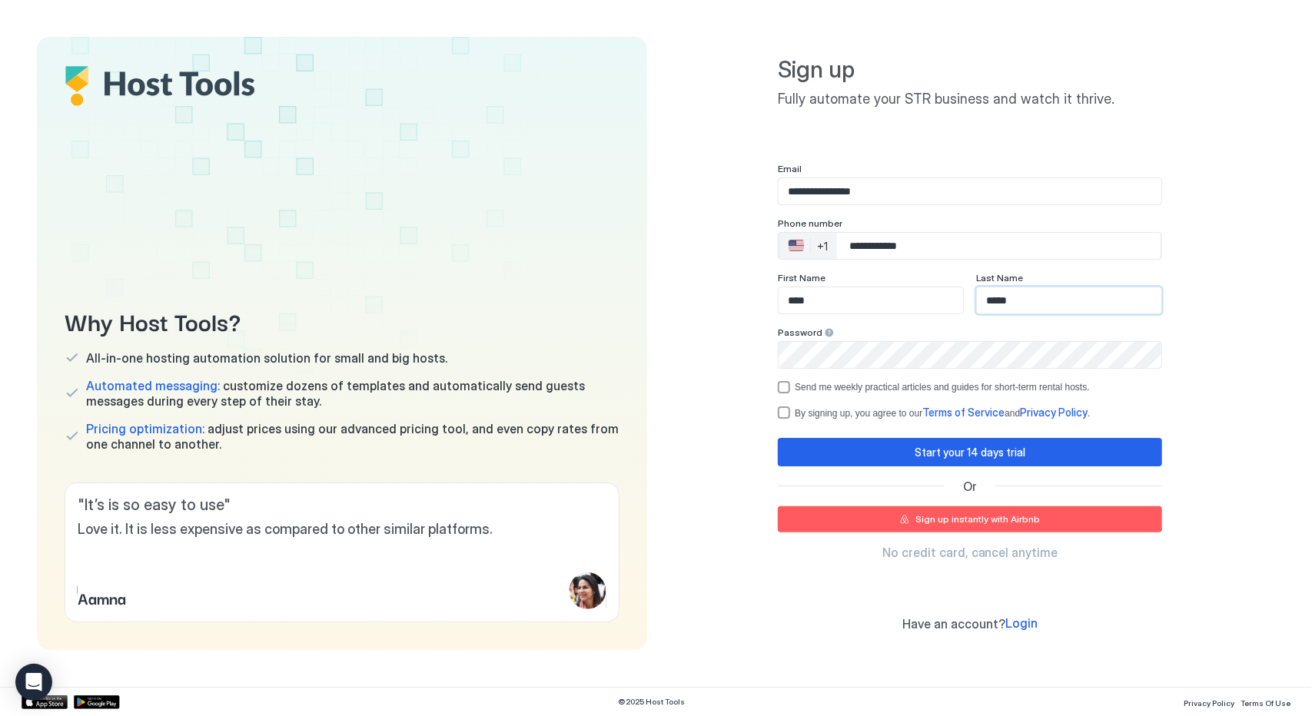  Describe the element at coordinates (45, 702) in the screenshot. I see `a: App Store` at that location.